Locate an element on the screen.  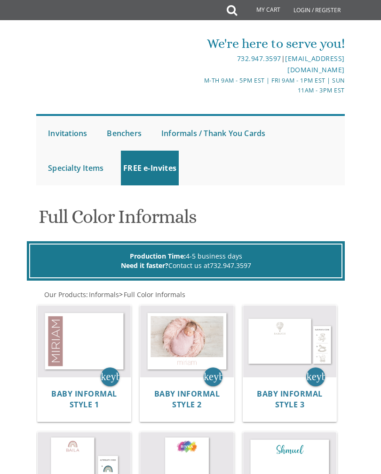
div: 4-5 business days Contact us at is located at coordinates (186, 261).